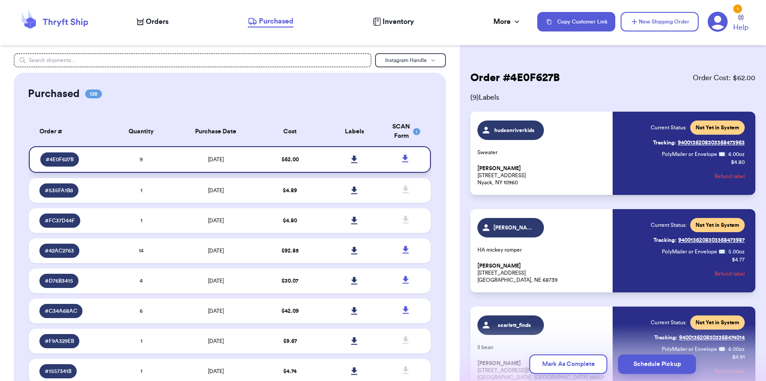 The image size is (766, 381). Describe the element at coordinates (507, 22) in the screenshot. I see `div: More` at that location.